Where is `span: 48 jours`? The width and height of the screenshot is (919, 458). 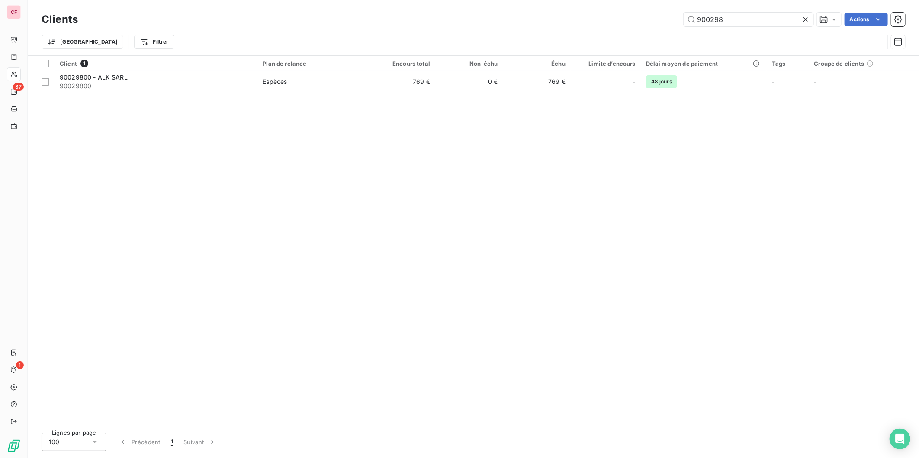
span: 48 jours is located at coordinates (661, 82).